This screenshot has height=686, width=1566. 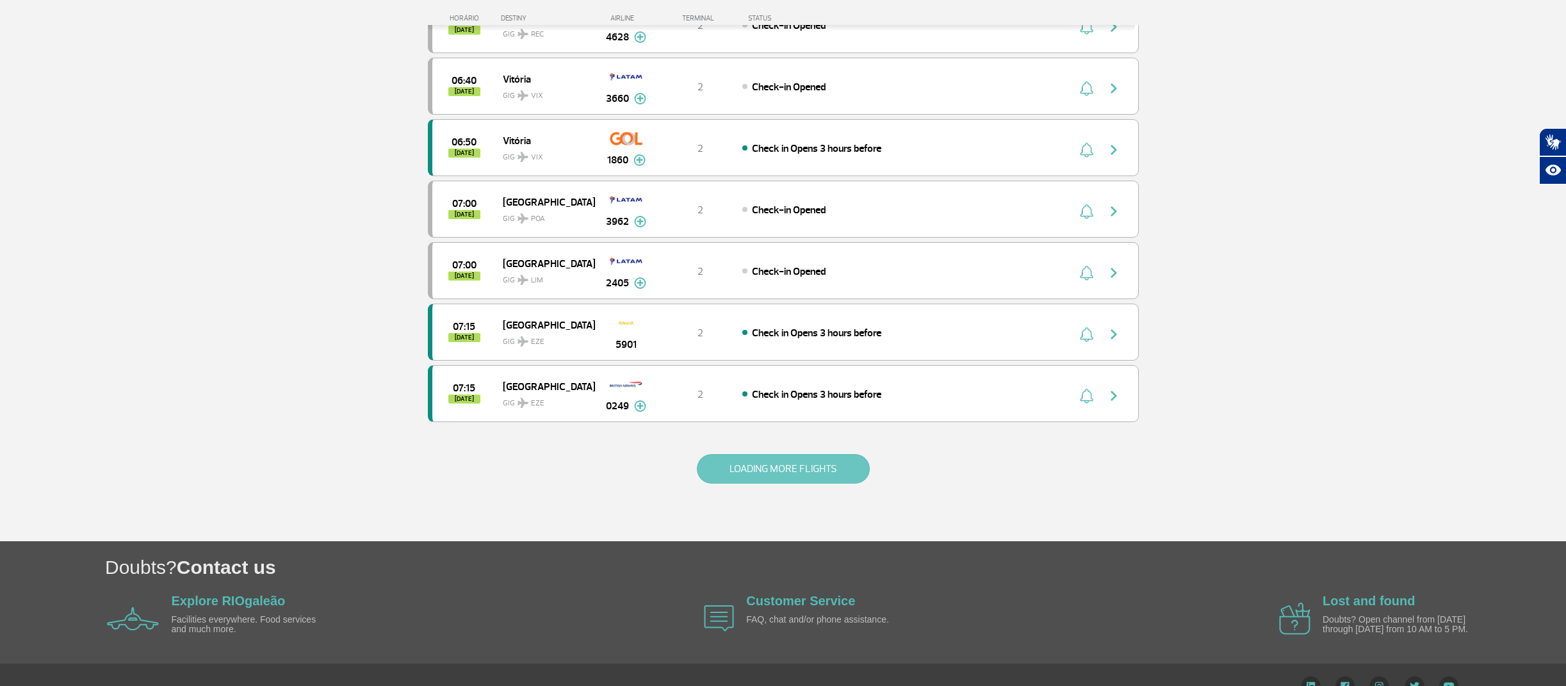 What do you see at coordinates (800, 601) in the screenshot?
I see `a: Customer Service` at bounding box center [800, 601].